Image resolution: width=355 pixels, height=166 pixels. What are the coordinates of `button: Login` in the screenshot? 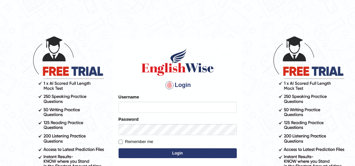 It's located at (178, 153).